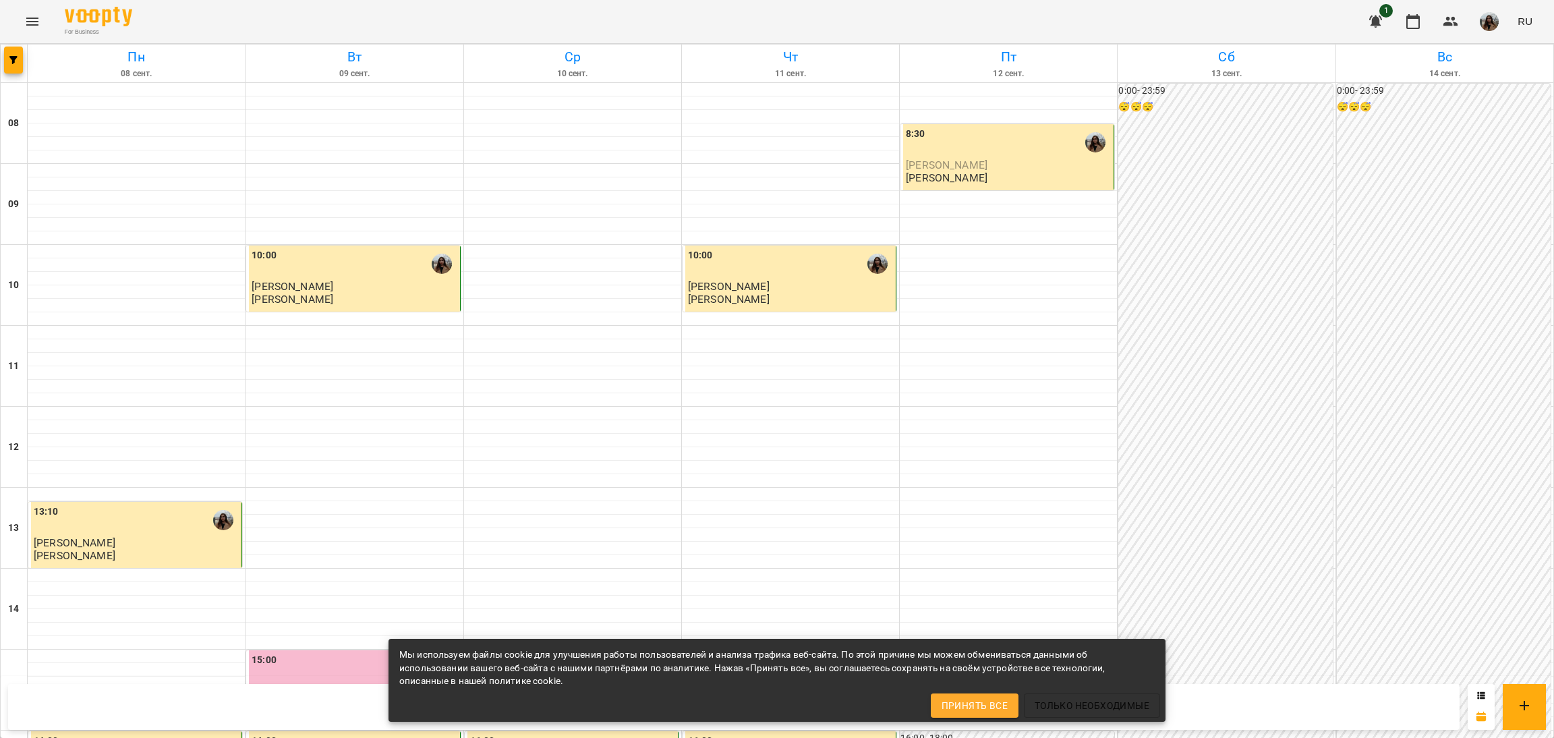  Describe the element at coordinates (98, 32) in the screenshot. I see `span: For Business` at that location.